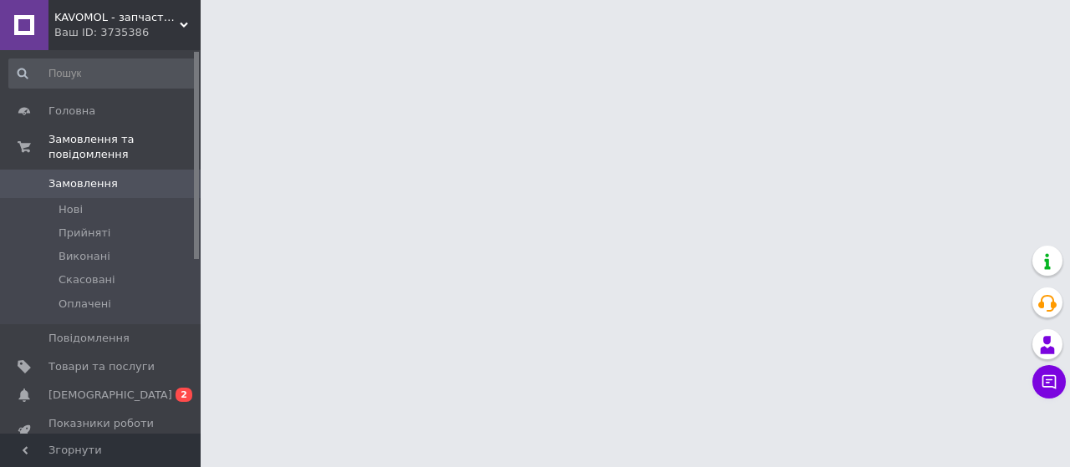 This screenshot has height=467, width=1070. What do you see at coordinates (84, 257) in the screenshot?
I see `span: Виконані` at bounding box center [84, 257].